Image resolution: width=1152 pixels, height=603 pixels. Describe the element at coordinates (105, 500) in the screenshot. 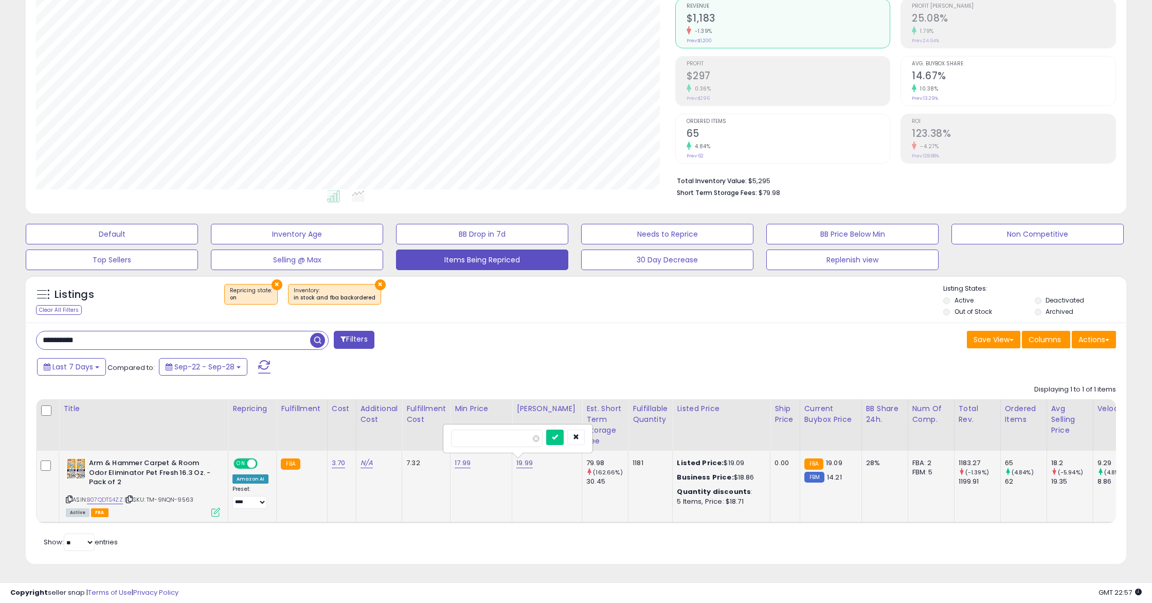

I see `a: B07QDTS4ZZ` at that location.